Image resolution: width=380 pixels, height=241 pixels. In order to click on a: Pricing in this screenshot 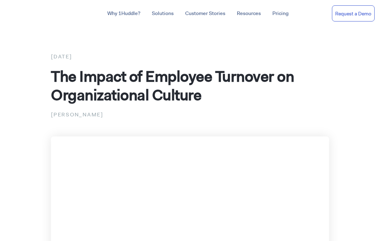, I will do `click(280, 14)`.